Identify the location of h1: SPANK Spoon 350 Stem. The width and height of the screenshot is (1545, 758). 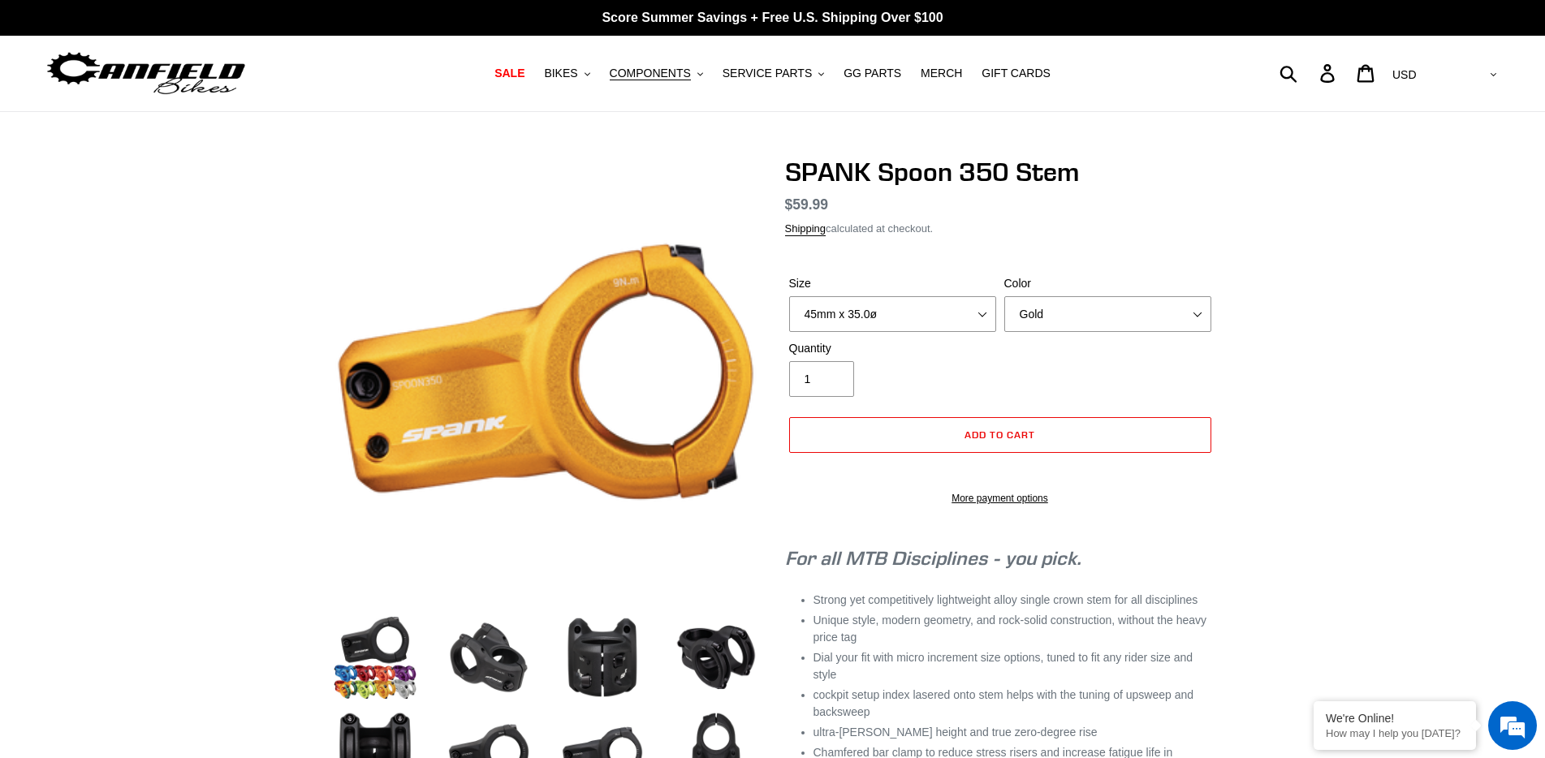
(1000, 172).